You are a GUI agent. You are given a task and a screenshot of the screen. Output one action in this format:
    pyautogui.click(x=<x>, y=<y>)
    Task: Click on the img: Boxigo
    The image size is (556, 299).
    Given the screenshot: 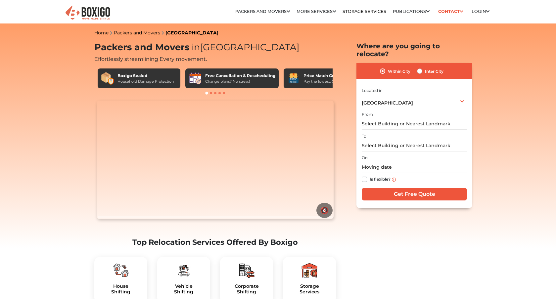 What is the action you would take?
    pyautogui.click(x=88, y=13)
    